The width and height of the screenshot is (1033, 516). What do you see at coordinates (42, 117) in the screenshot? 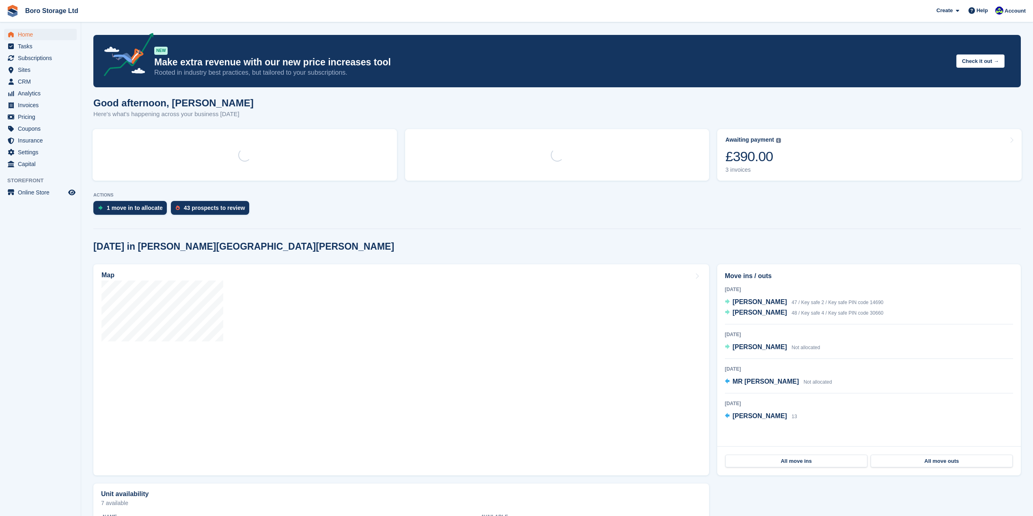
I see `span: Pricing` at bounding box center [42, 117].